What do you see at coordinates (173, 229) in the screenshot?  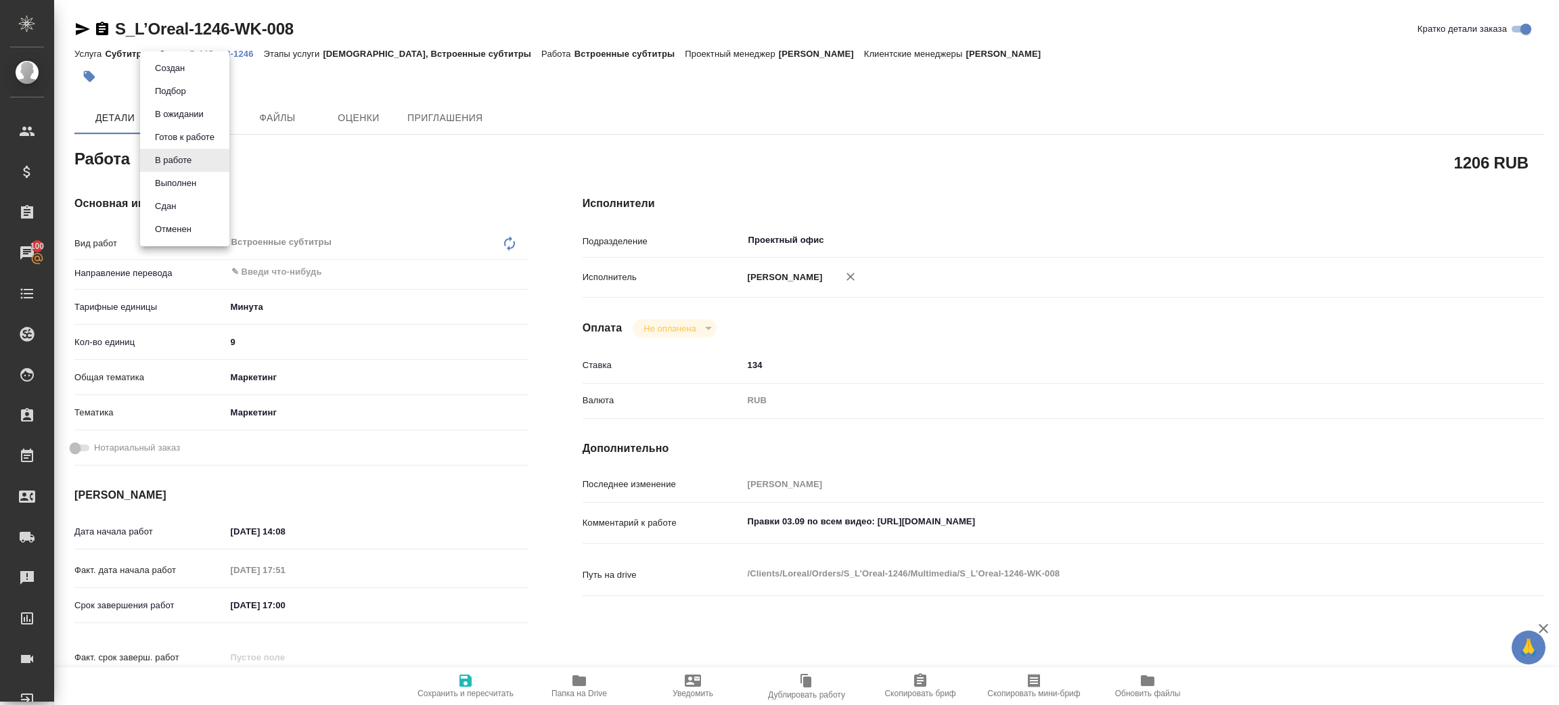 I see `button: Отменен` at bounding box center [173, 229].